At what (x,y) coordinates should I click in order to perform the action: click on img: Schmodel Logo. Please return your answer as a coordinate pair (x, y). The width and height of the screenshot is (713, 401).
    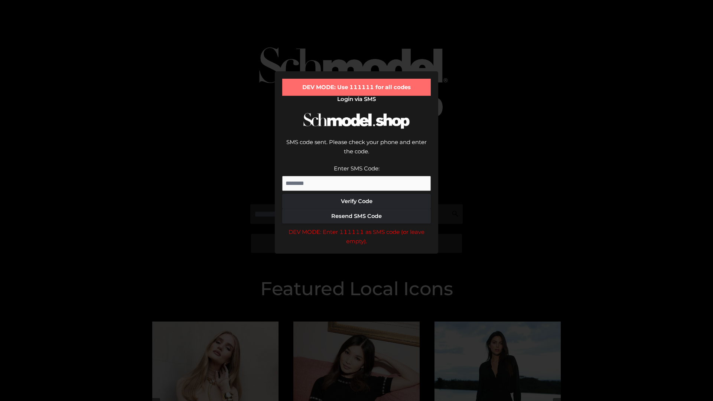
    Looking at the image, I should click on (356, 121).